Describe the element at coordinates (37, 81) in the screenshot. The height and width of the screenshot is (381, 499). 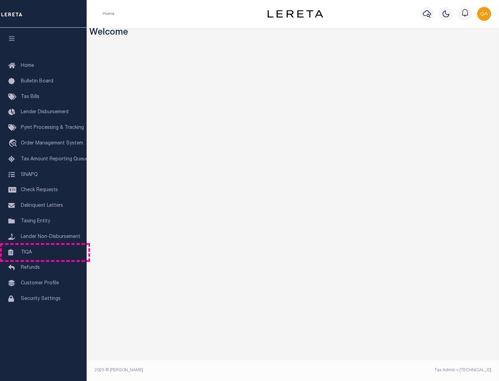
I see `span: Bulletin Board` at that location.